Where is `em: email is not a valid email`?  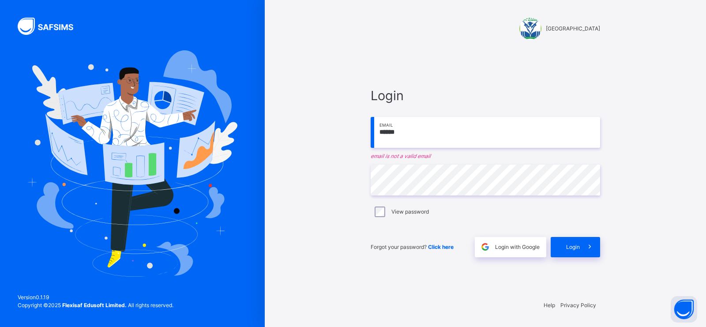 em: email is not a valid email is located at coordinates (486, 156).